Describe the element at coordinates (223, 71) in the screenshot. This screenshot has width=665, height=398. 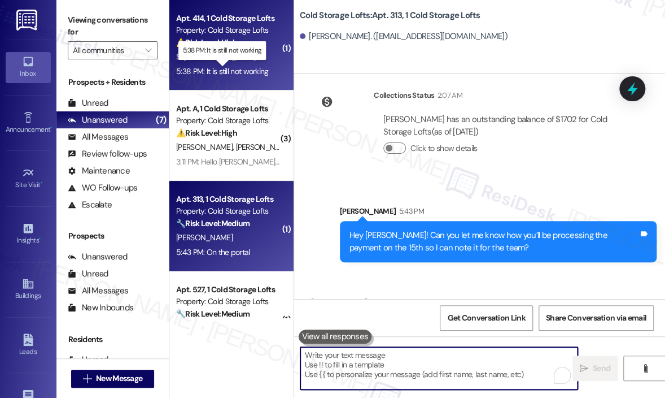
I see `div: 5:38 PM: It is still not working` at that location.